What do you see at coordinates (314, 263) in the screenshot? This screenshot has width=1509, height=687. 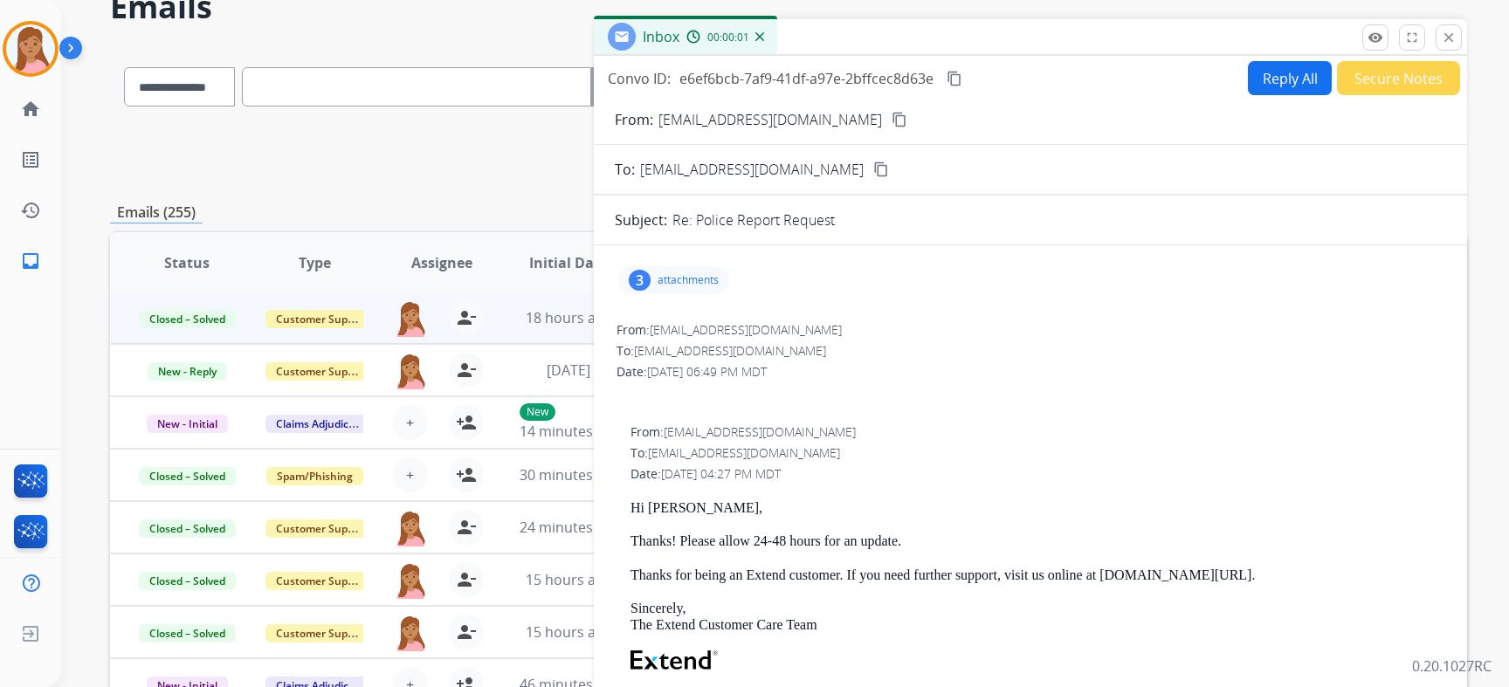 I see `span: Type` at bounding box center [314, 263].